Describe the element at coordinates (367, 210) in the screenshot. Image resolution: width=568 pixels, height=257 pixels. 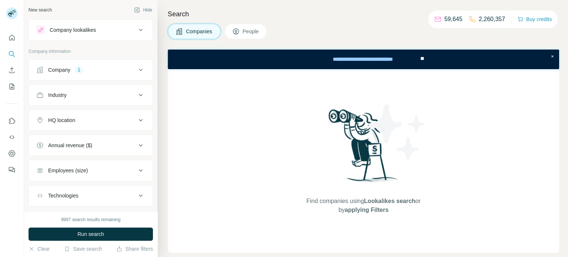
I see `span: applying Filters` at that location.